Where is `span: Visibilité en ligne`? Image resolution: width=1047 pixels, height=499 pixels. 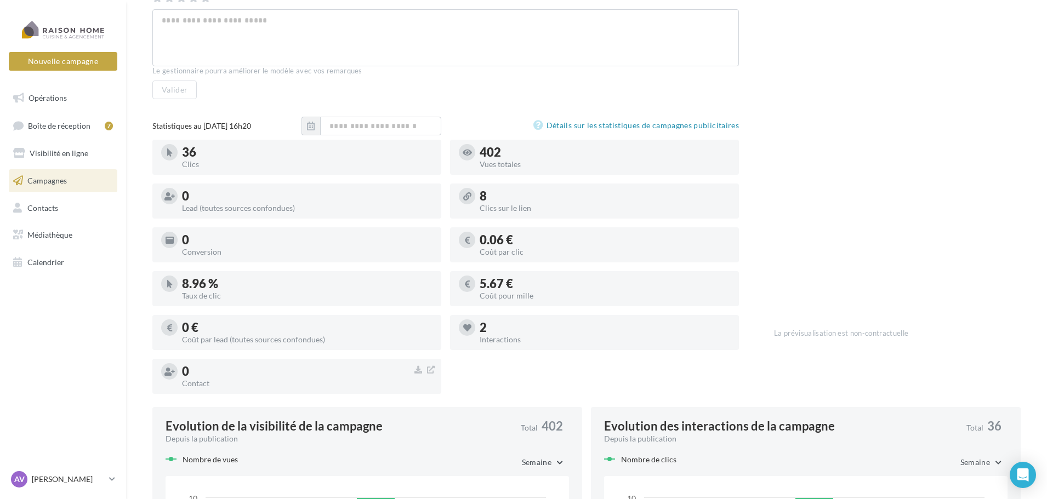 span: Visibilité en ligne is located at coordinates (59, 153).